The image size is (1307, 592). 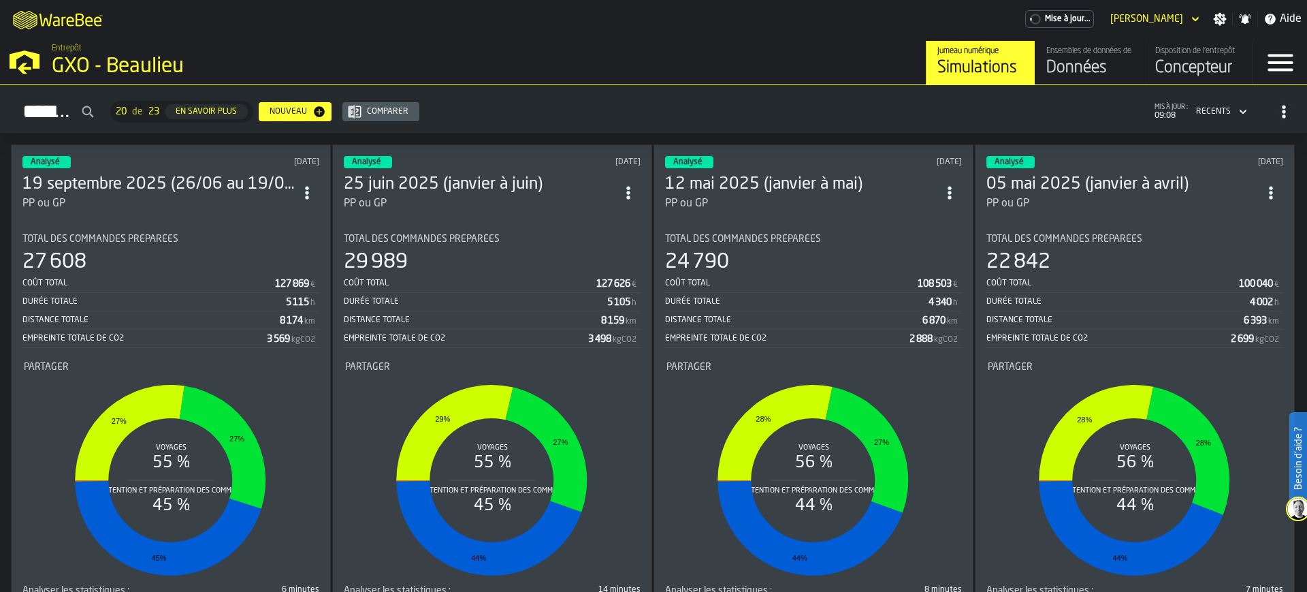 What do you see at coordinates (381, 112) in the screenshot?
I see `button: button-Comparer` at bounding box center [381, 112].